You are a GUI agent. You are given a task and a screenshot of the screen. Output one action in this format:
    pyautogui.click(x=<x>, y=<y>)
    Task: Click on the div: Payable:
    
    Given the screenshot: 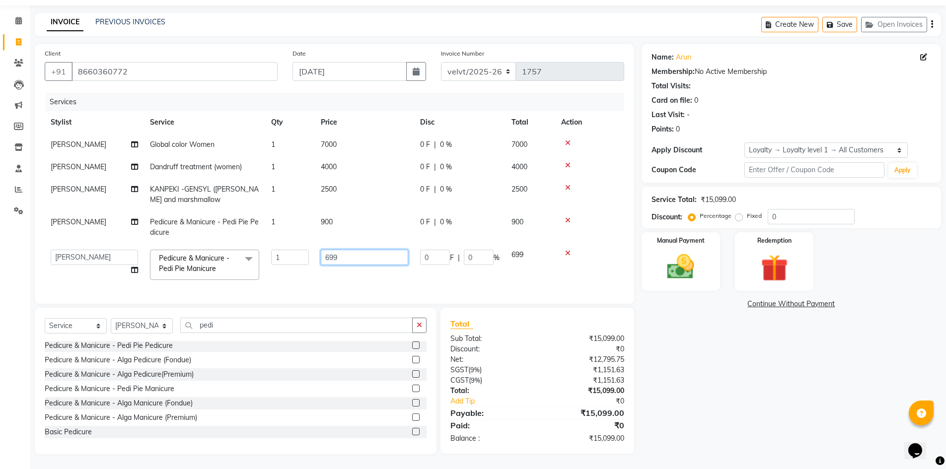 What is the action you would take?
    pyautogui.click(x=490, y=413)
    